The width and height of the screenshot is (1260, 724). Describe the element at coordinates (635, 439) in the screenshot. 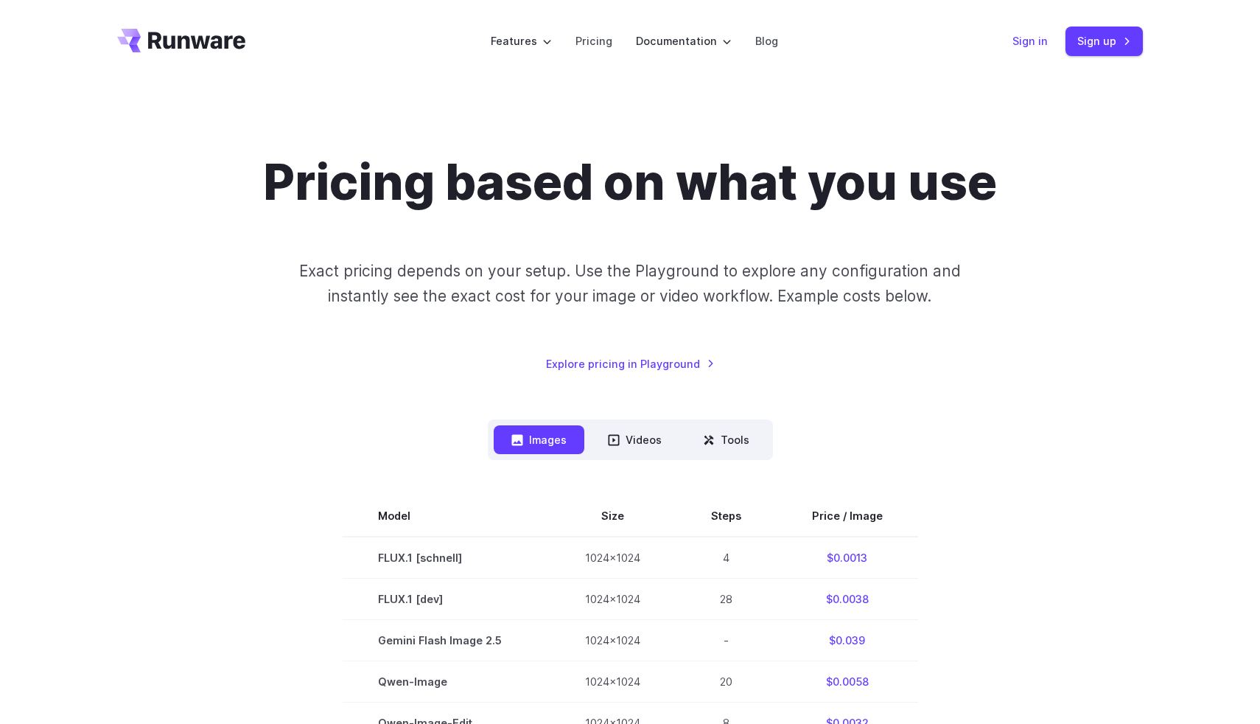

I see `button: Videos` at that location.